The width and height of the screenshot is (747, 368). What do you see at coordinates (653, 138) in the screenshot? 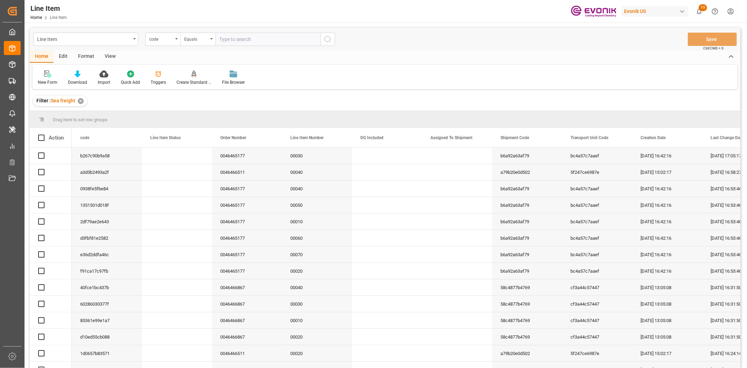
I see `span: Creation Date` at bounding box center [653, 138].